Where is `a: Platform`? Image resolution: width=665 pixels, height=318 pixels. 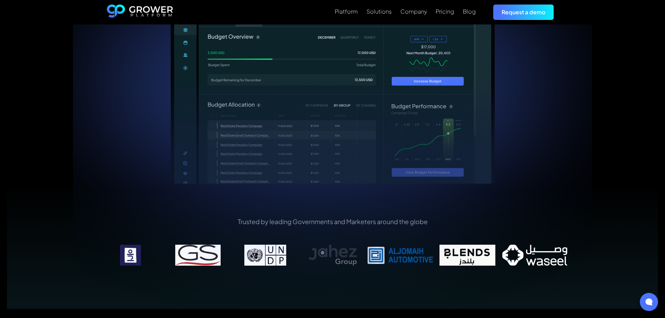 a: Platform is located at coordinates (346, 12).